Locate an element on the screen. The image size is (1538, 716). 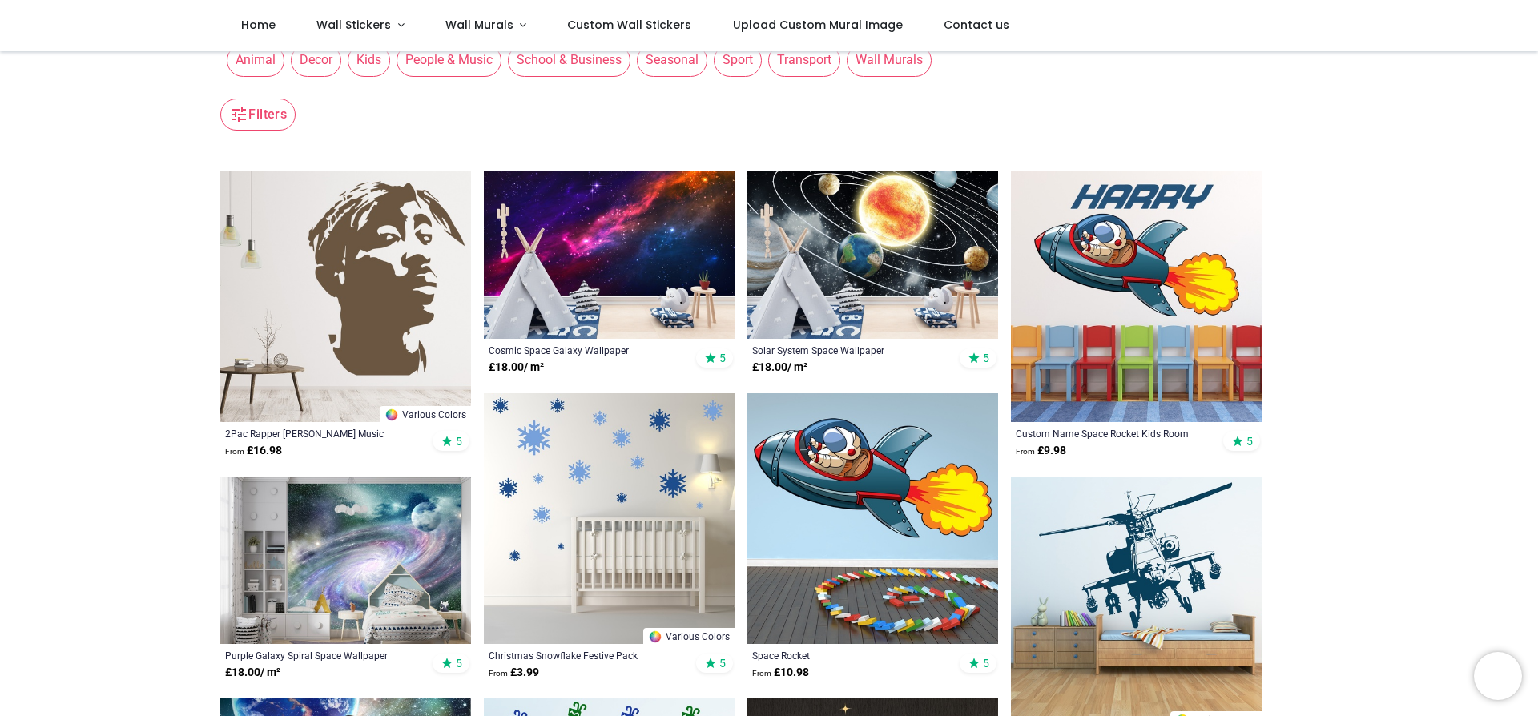
a: Purple Galaxy Spiral Space Wallpaper is located at coordinates (321, 655).